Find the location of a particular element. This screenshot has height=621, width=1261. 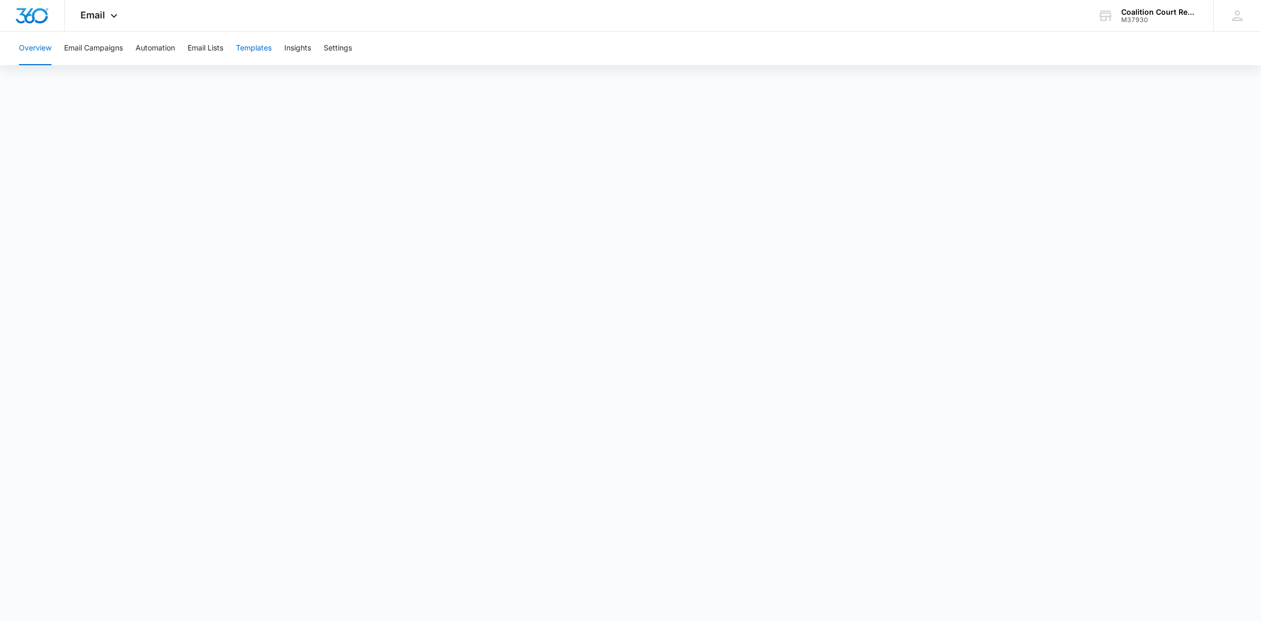

div: account name is located at coordinates (1160, 12).